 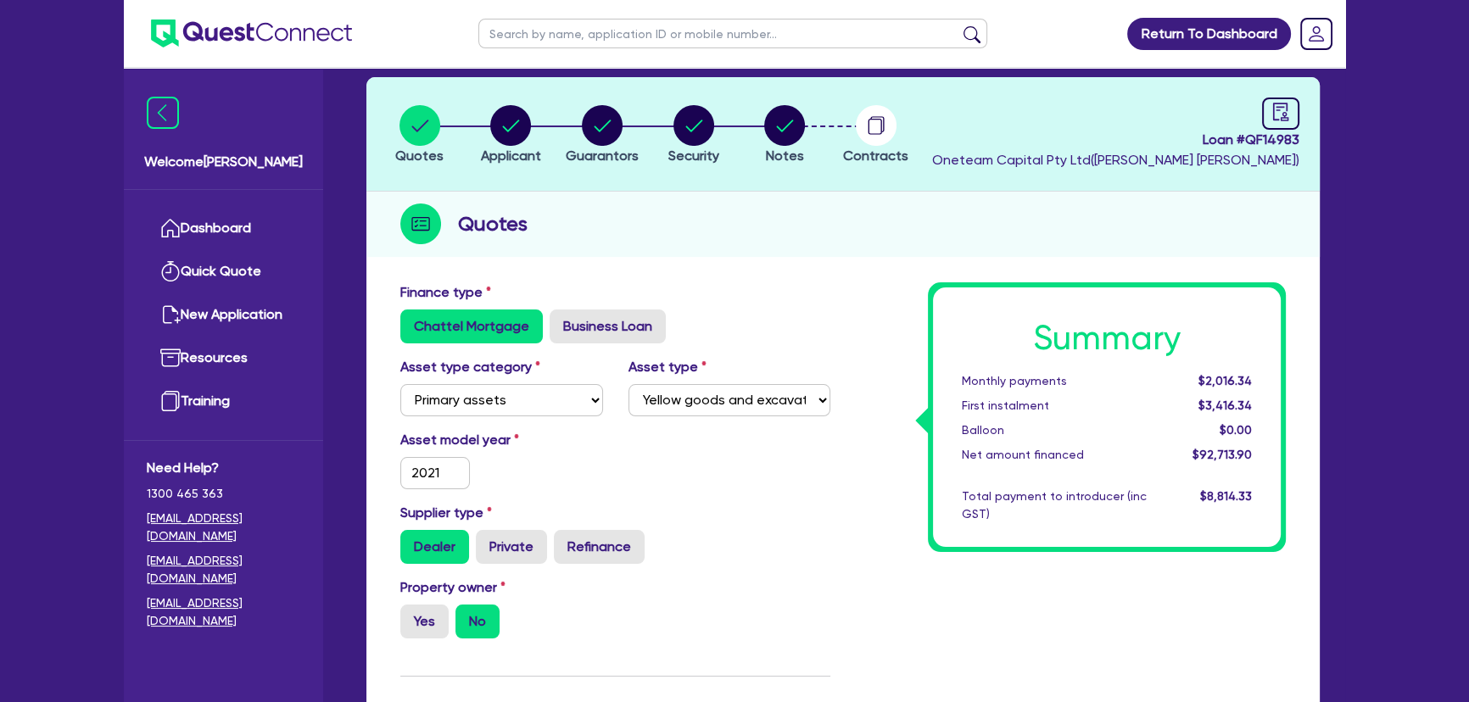 I want to click on span: audit, so click(x=1280, y=112).